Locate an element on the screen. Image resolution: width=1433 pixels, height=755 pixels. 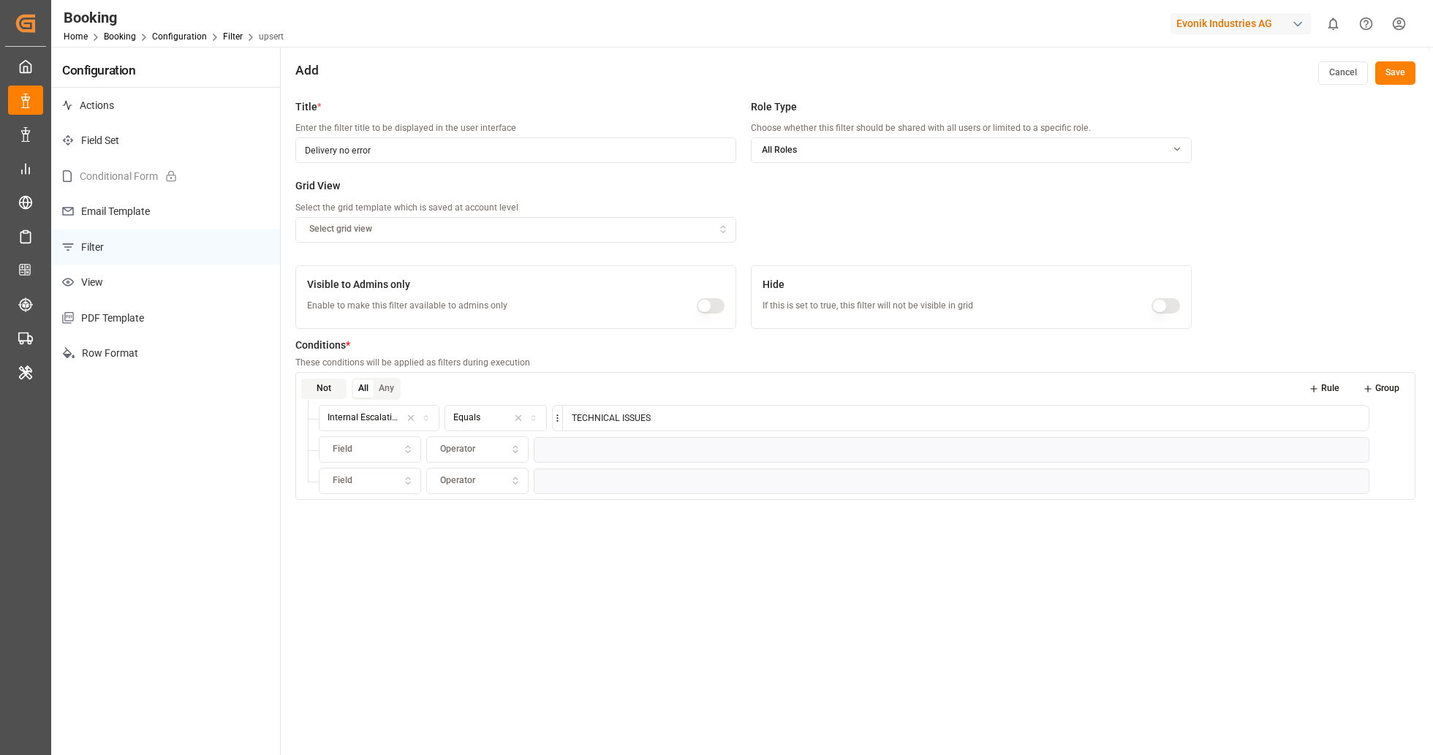
span: All Roles is located at coordinates (780, 151).